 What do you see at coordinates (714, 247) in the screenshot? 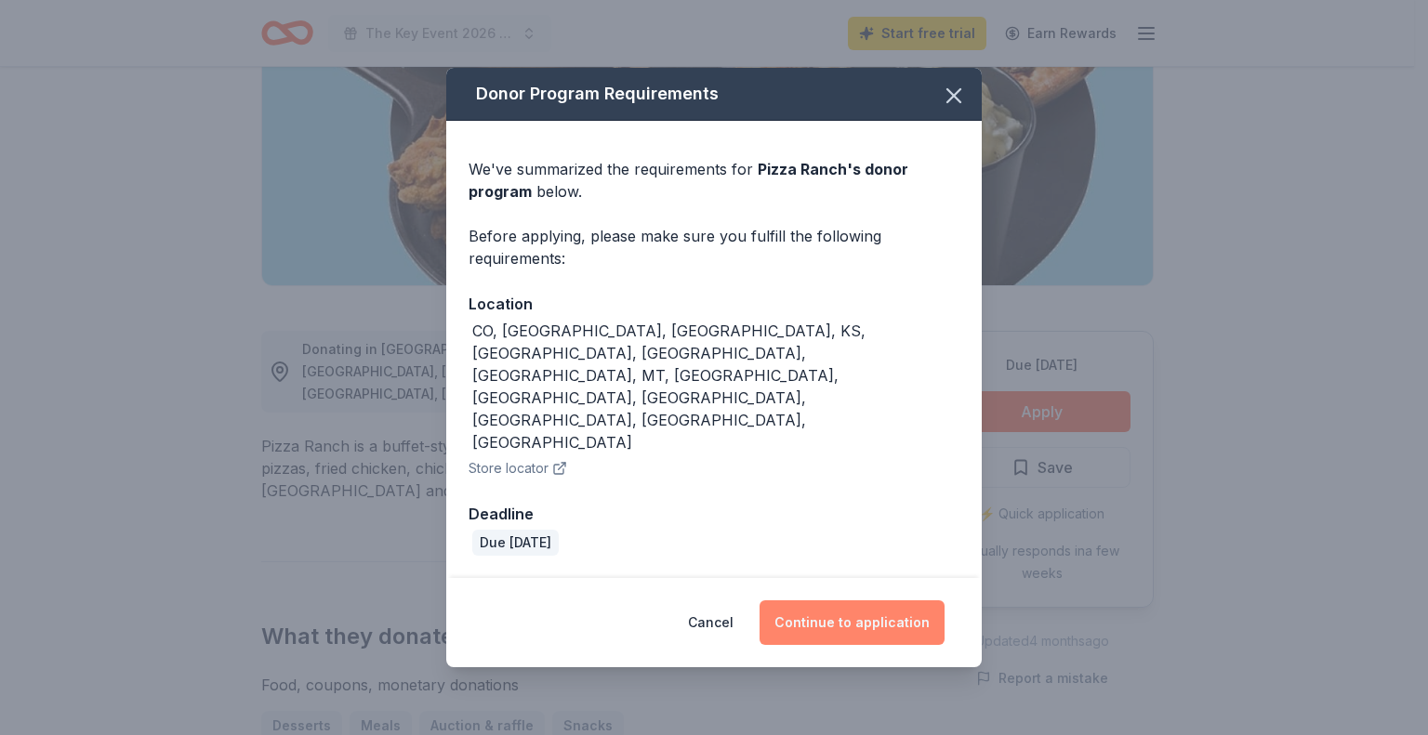
I see `div: Before applying, please make sure you fulfill the following requirements:` at bounding box center [714, 247].